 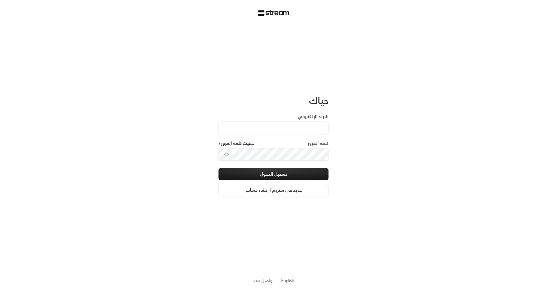 I want to click on label: كلمة المرور, so click(x=318, y=143).